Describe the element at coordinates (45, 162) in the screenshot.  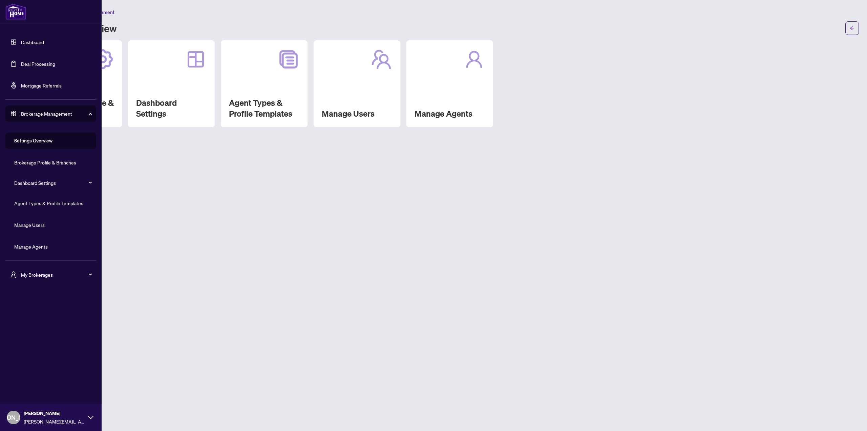
I see `a: Brokerage Profile & Branches` at that location.